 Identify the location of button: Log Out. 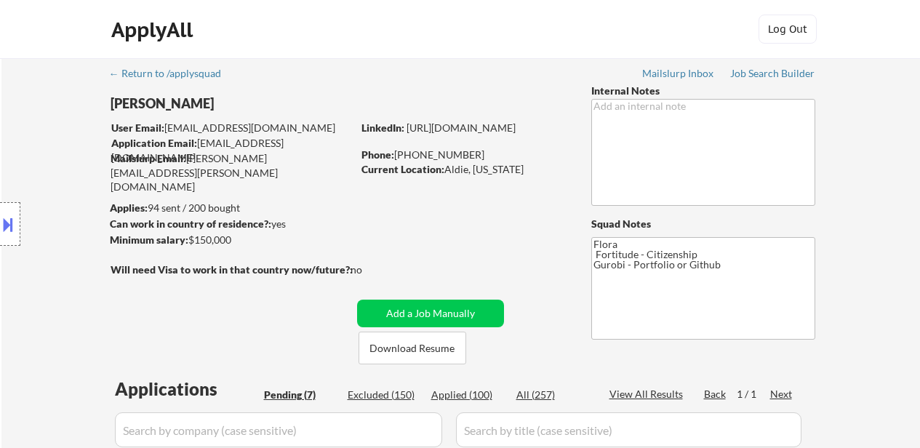
(788, 29).